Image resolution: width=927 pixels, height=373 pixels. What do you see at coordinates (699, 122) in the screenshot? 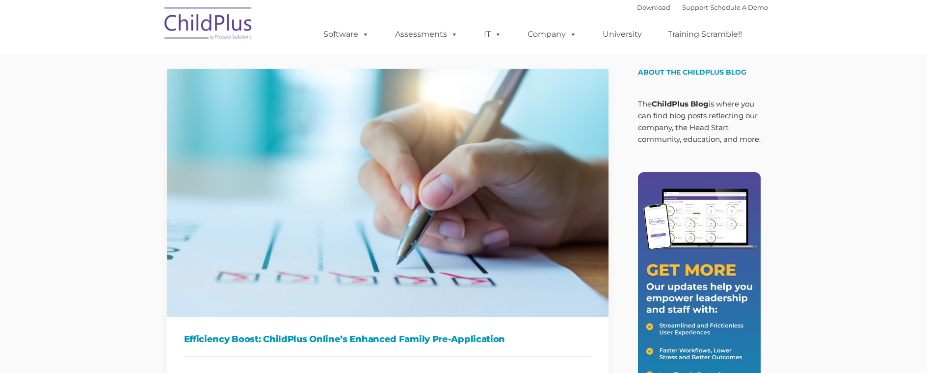
I see `p: The is where you can find blog posts reflecting our company, the Head Start community, education,...` at bounding box center [699, 122].